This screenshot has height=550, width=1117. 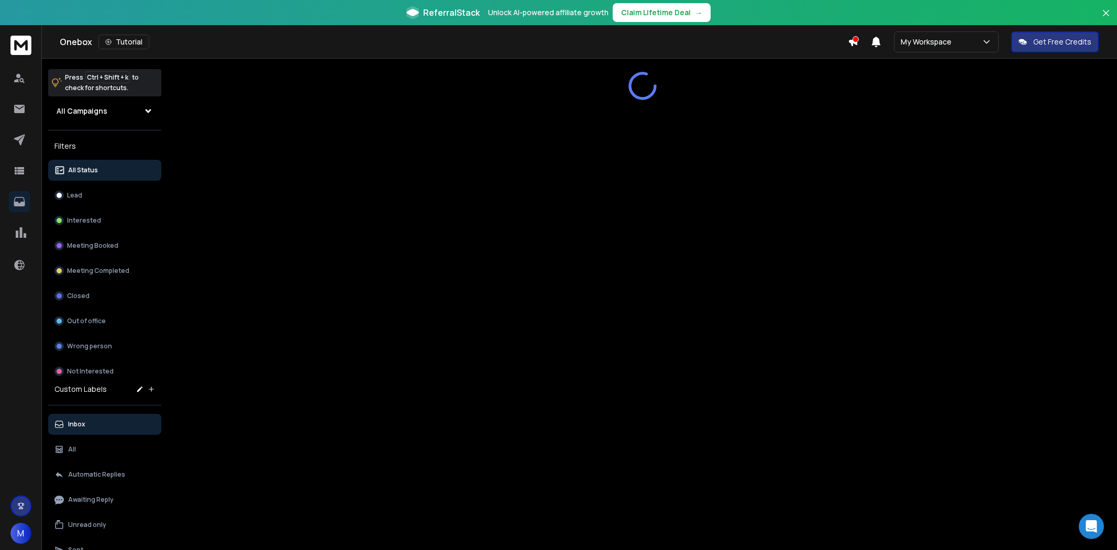 What do you see at coordinates (83, 170) in the screenshot?
I see `p: All Status` at bounding box center [83, 170].